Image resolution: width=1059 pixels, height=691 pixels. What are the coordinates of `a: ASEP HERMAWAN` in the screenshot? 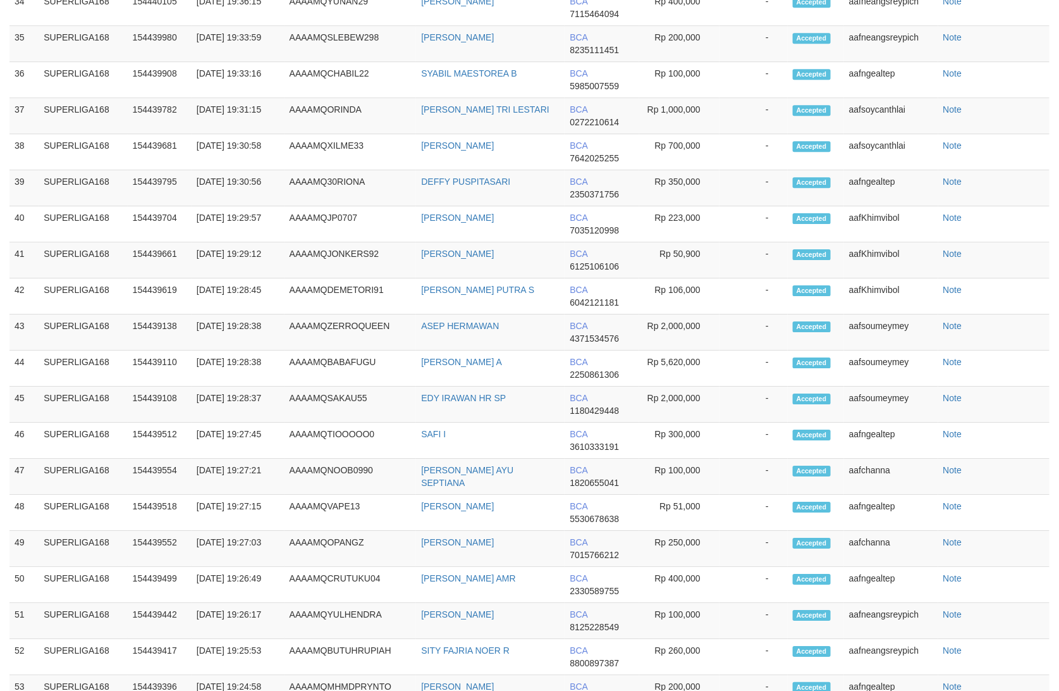 It's located at (460, 326).